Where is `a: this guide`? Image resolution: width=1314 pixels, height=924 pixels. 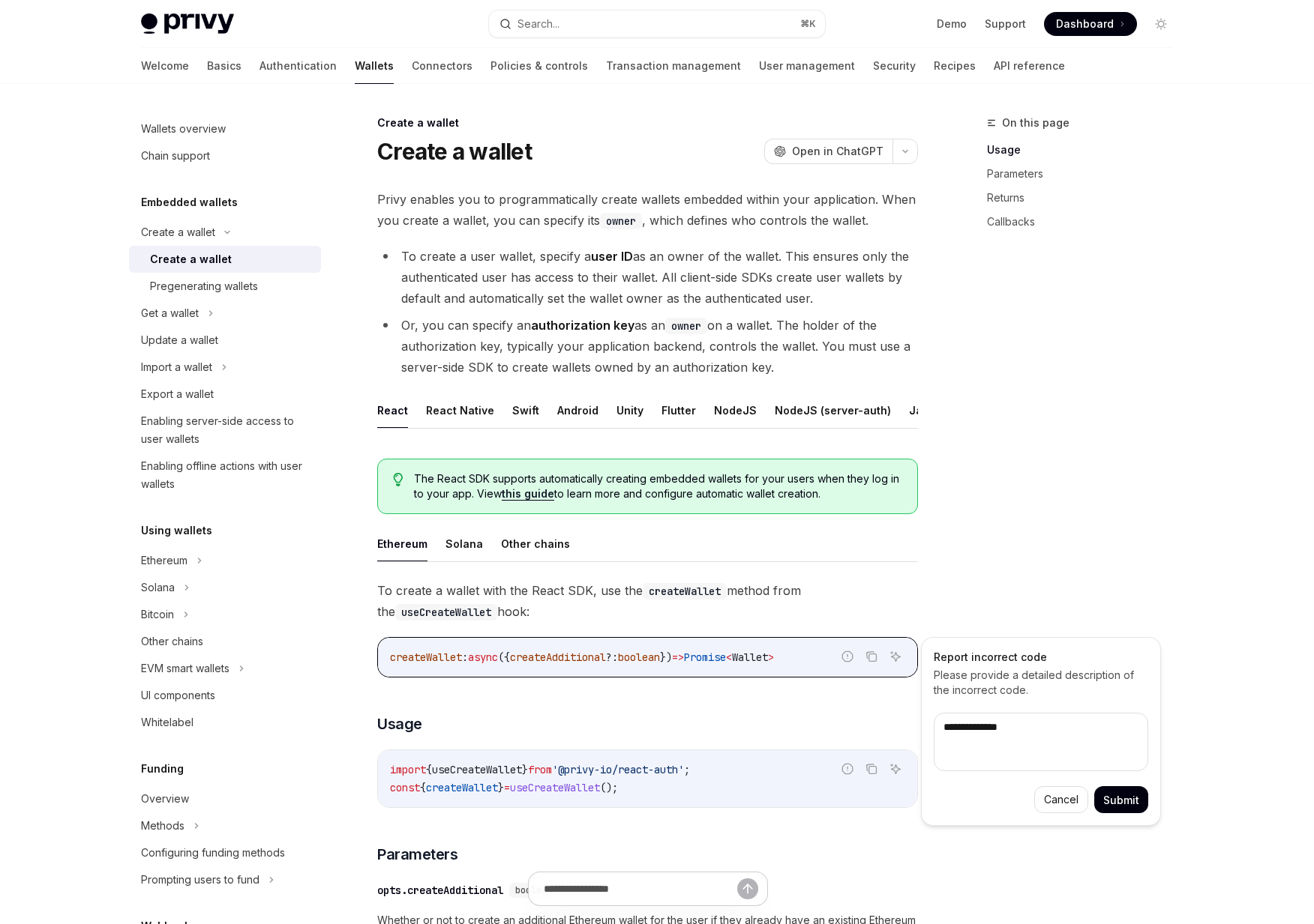 a: this guide is located at coordinates (528, 494).